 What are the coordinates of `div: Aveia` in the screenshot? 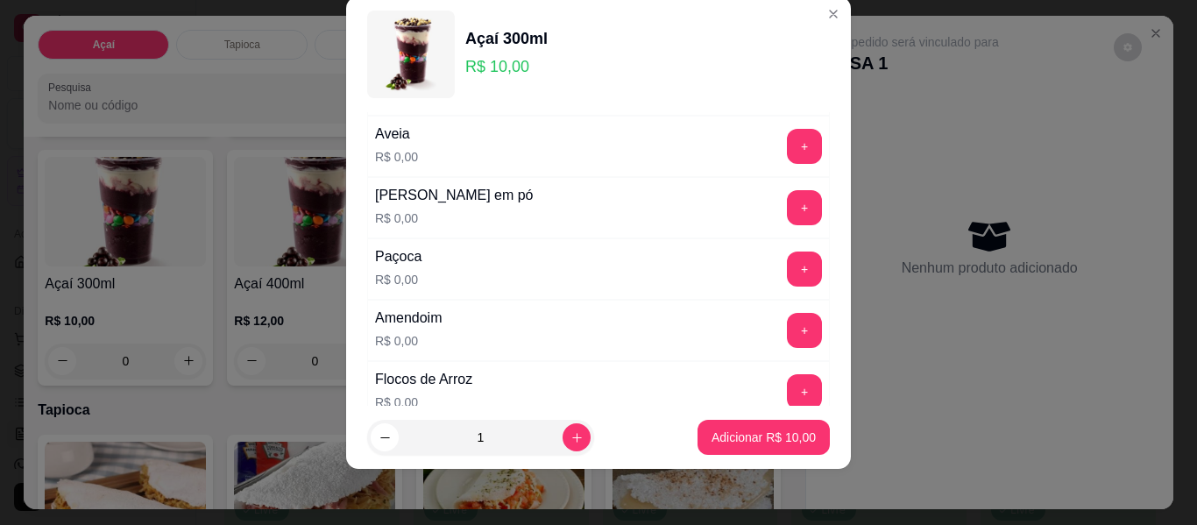 It's located at (396, 134).